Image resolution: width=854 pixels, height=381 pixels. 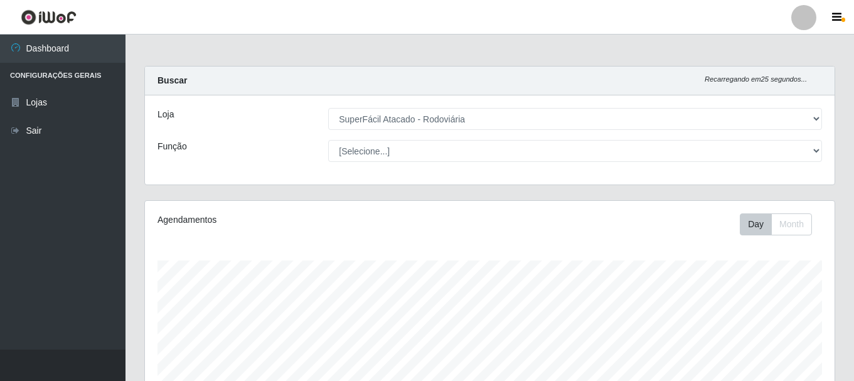 What do you see at coordinates (755, 79) in the screenshot?
I see `i: Recarregando em 25 segundos...` at bounding box center [755, 79].